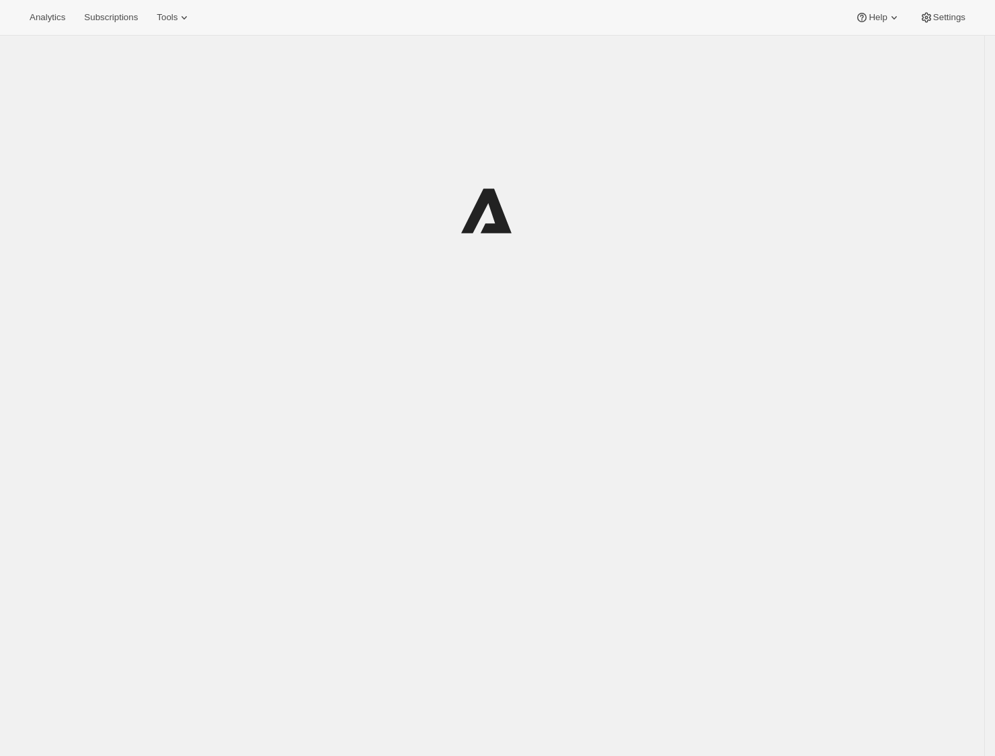  I want to click on span: Tools, so click(167, 17).